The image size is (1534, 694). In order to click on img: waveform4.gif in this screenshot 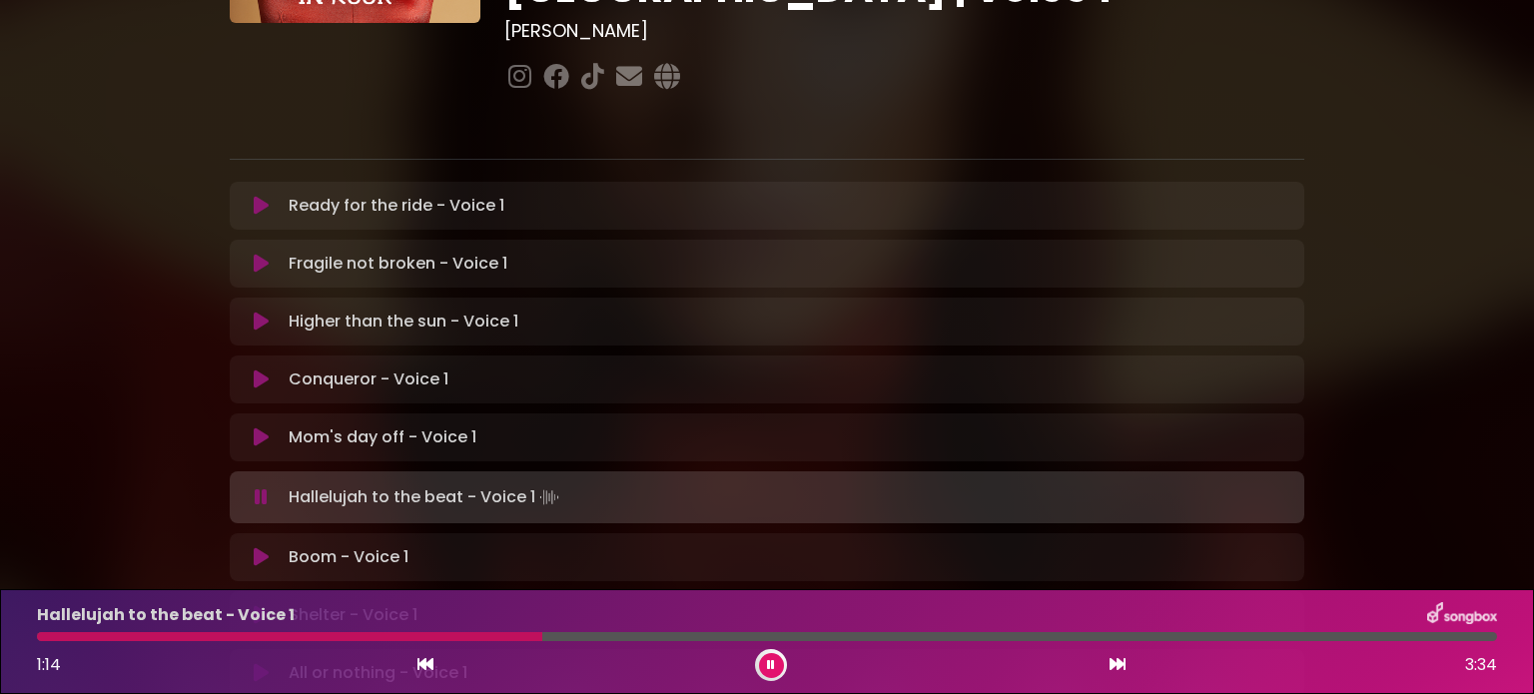, I will do `click(549, 497)`.